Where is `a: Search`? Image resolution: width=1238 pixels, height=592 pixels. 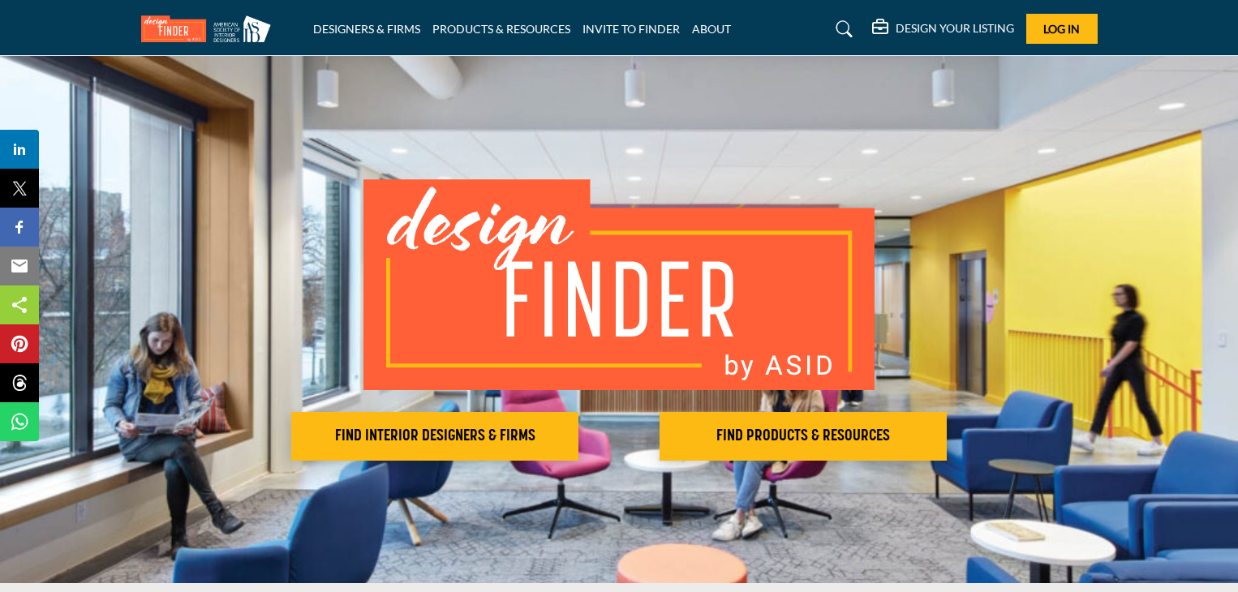
a: Search is located at coordinates (841, 29).